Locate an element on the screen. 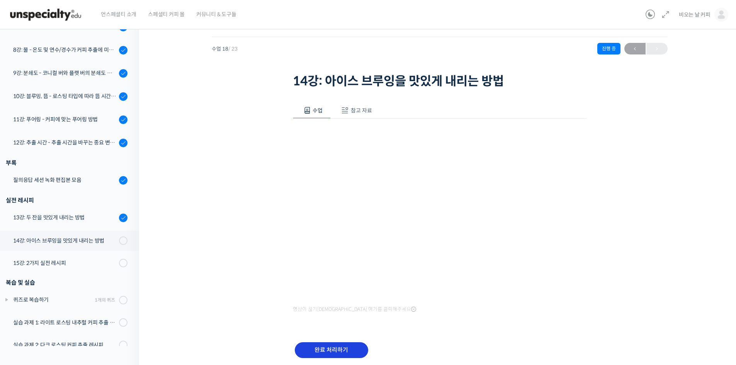  a: ←이전 is located at coordinates (635, 49).